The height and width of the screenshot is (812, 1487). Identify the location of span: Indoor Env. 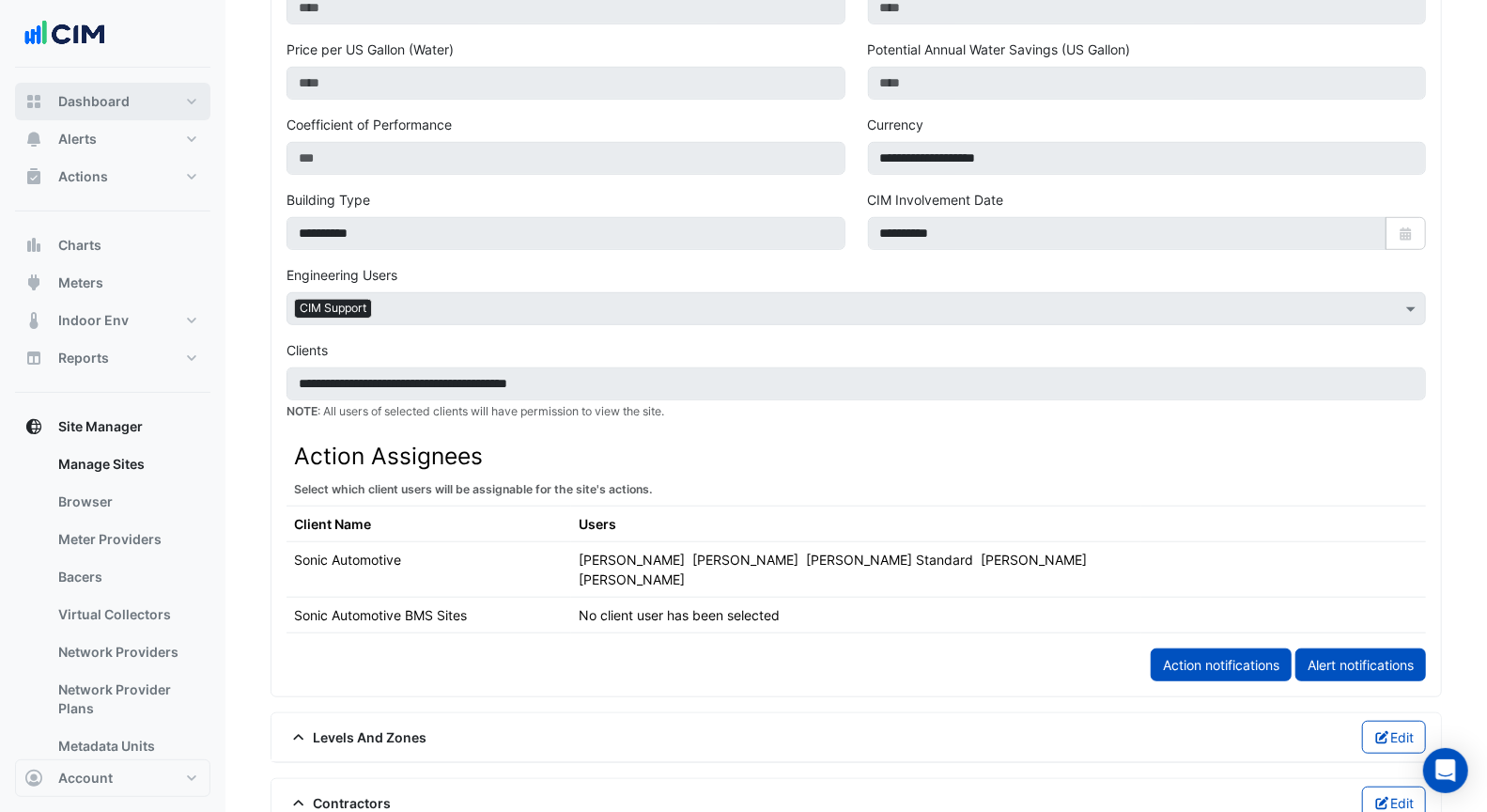
(93, 320).